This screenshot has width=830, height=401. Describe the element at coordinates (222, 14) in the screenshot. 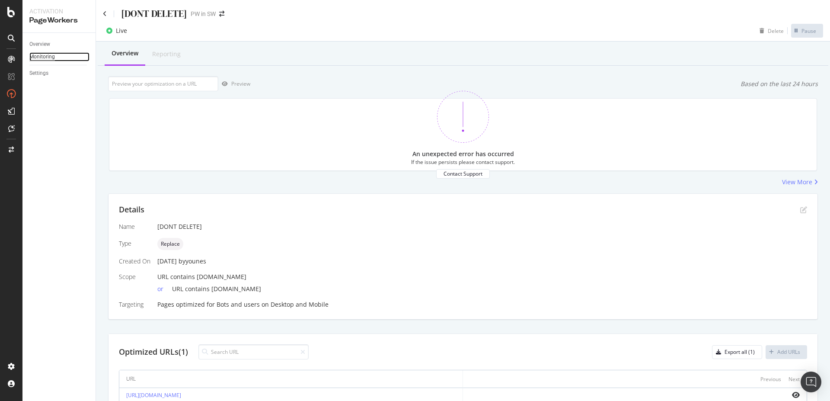

I see `div: arrow-right-arrow-left` at that location.